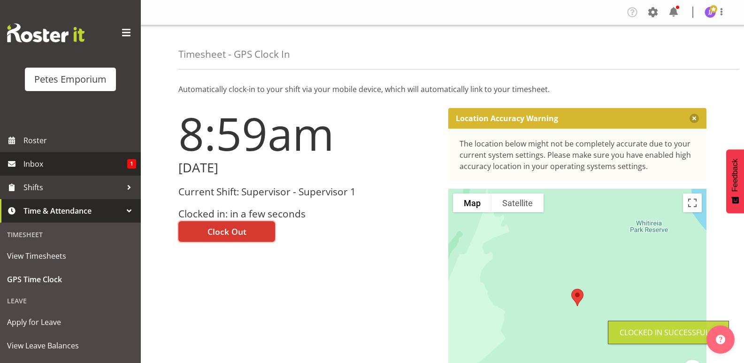 The image size is (744, 363). Describe the element at coordinates (307, 213) in the screenshot. I see `h3: Clocked in: in a few seconds` at that location.